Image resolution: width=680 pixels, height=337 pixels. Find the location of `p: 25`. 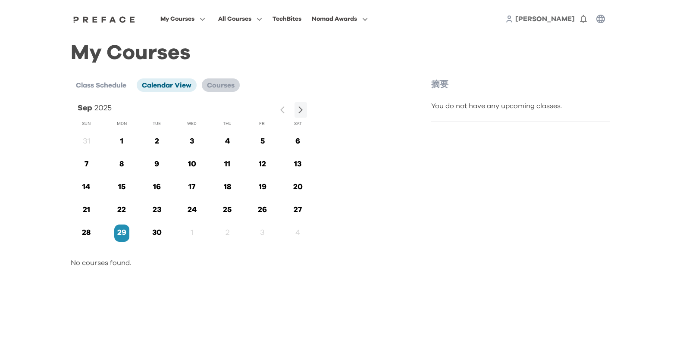

p: 25 is located at coordinates (227, 210).